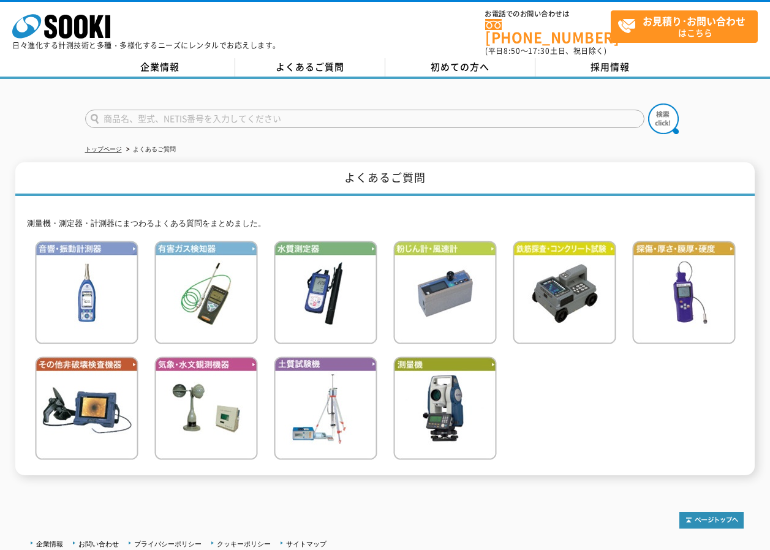  What do you see at coordinates (610, 67) in the screenshot?
I see `a: 採用情報` at bounding box center [610, 67].